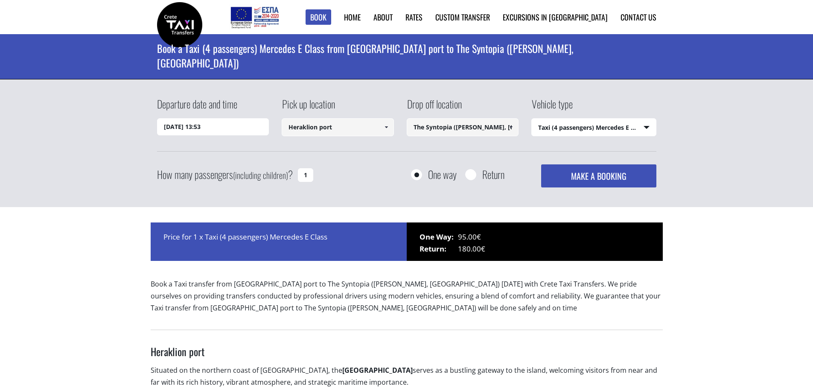  I want to click on img: Crete Taxi Transfers | Book a Taxi transfer from Heraklion port to The Syntopia (Adelianos Kampos..., so click(180, 25).